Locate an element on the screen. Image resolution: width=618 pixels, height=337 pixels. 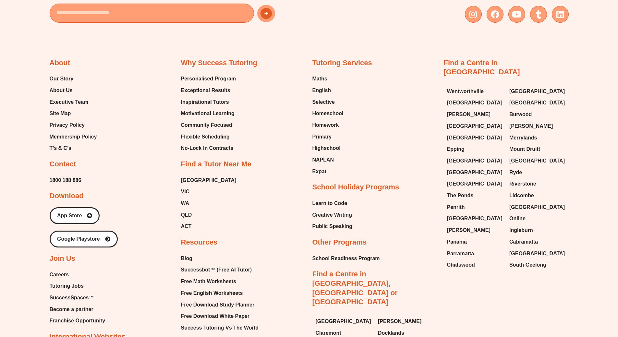
span: Free Download White Paper is located at coordinates (215, 316).